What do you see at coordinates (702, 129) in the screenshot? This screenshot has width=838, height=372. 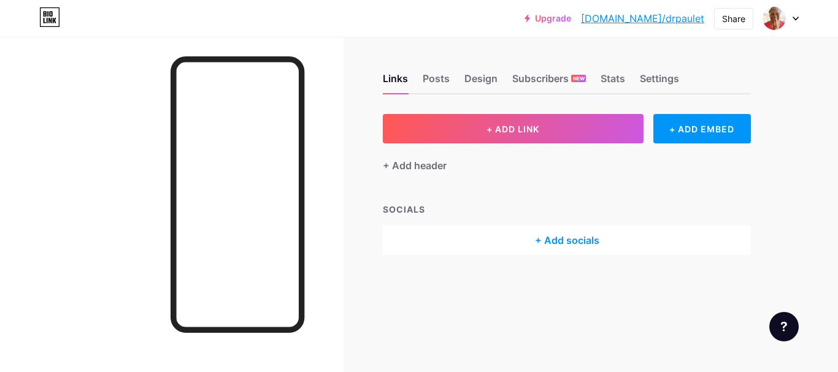 I see `div: + ADD EMBED` at bounding box center [702, 129].